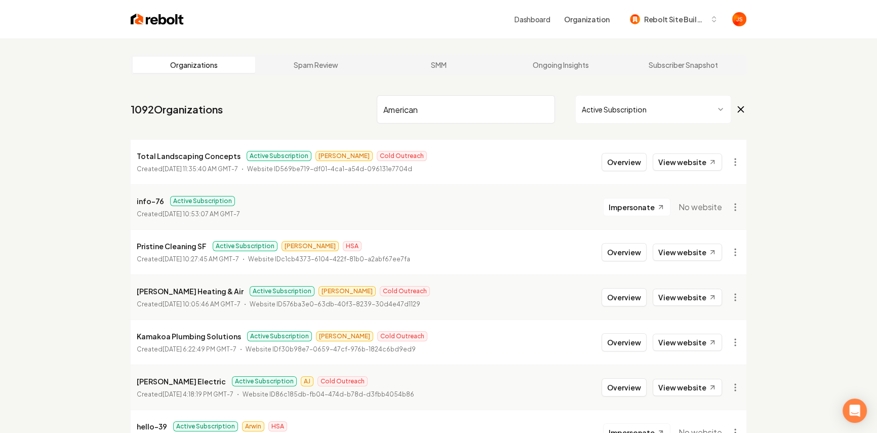 This screenshot has height=433, width=877. I want to click on span: No website, so click(700, 207).